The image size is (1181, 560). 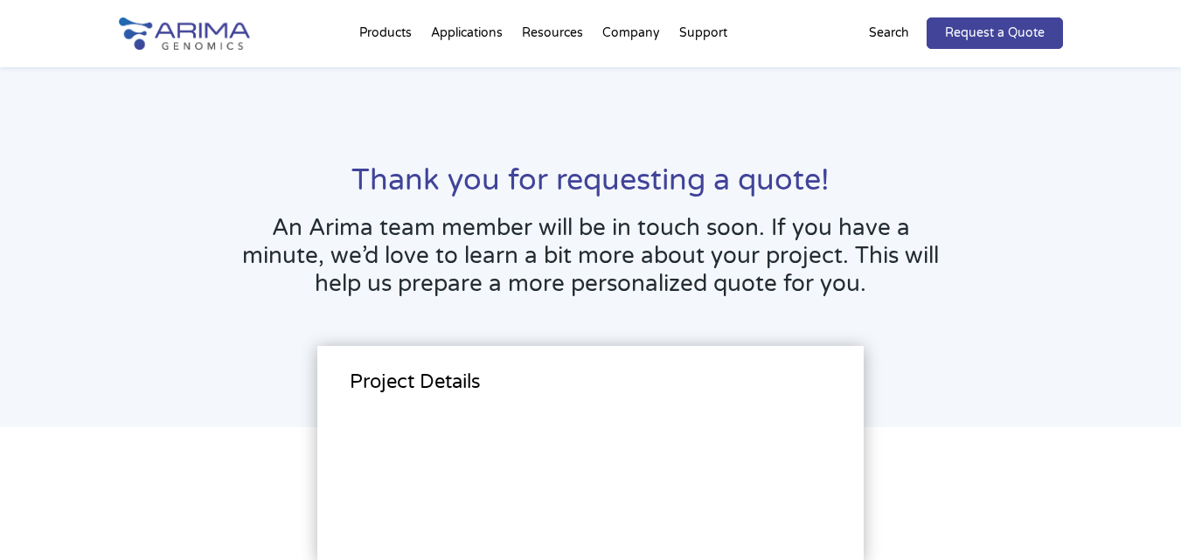 What do you see at coordinates (184, 33) in the screenshot?
I see `img: Arima-Genomics-logo` at bounding box center [184, 33].